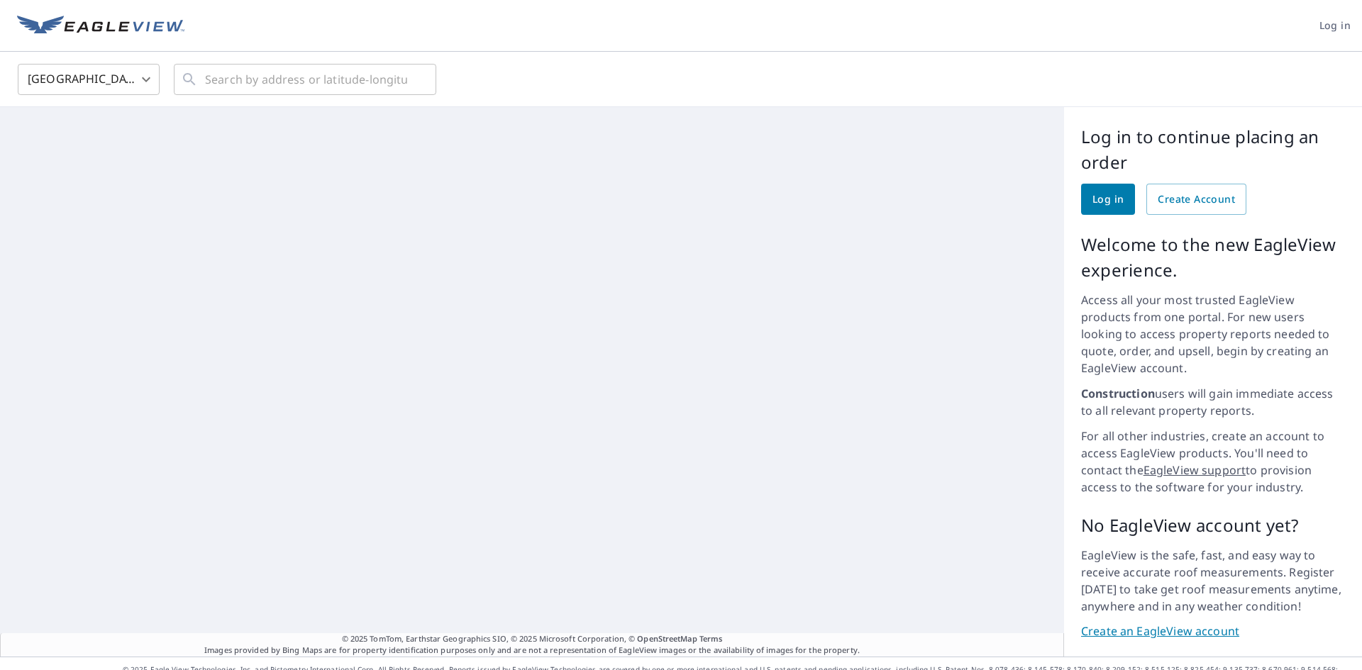 The height and width of the screenshot is (670, 1362). What do you see at coordinates (1196, 199) in the screenshot?
I see `span: Create Account` at bounding box center [1196, 199].